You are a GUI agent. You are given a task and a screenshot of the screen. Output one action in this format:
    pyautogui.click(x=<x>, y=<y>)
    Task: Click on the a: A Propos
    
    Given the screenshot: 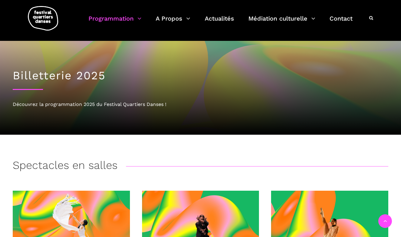 What is the action you would take?
    pyautogui.click(x=173, y=22)
    